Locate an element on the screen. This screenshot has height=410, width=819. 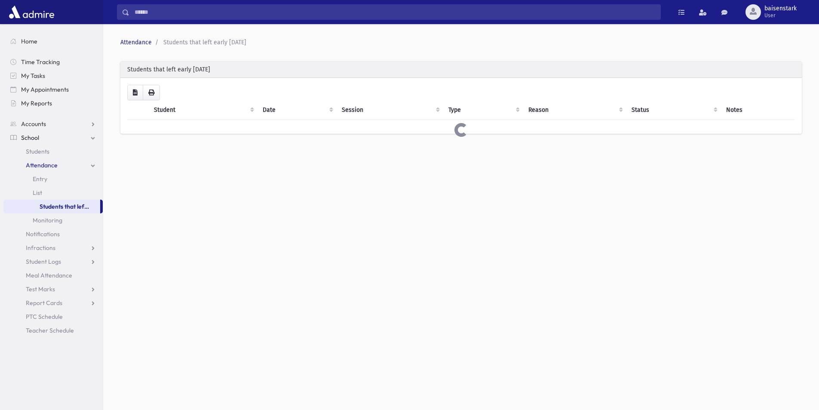
th: Session is located at coordinates (390, 110).